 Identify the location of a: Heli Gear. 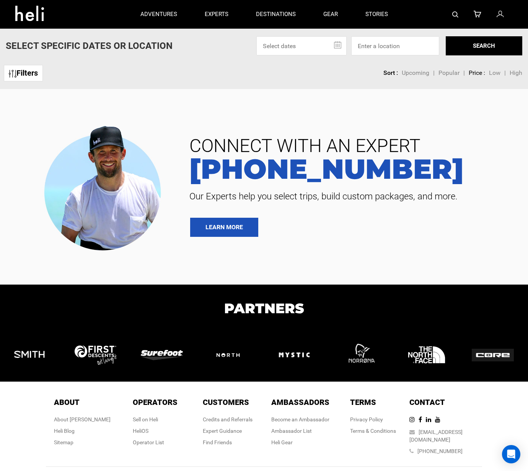
(282, 443).